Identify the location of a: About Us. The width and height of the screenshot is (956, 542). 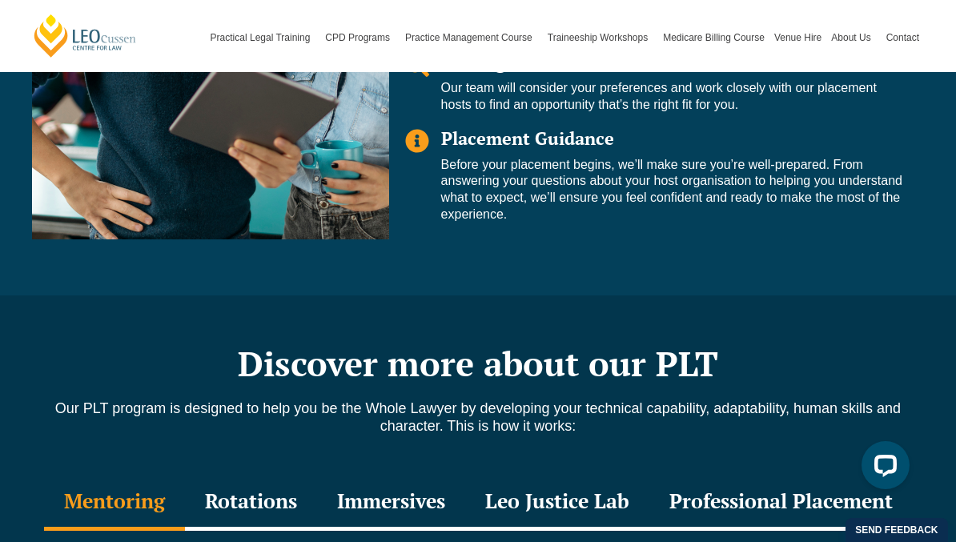
(853, 38).